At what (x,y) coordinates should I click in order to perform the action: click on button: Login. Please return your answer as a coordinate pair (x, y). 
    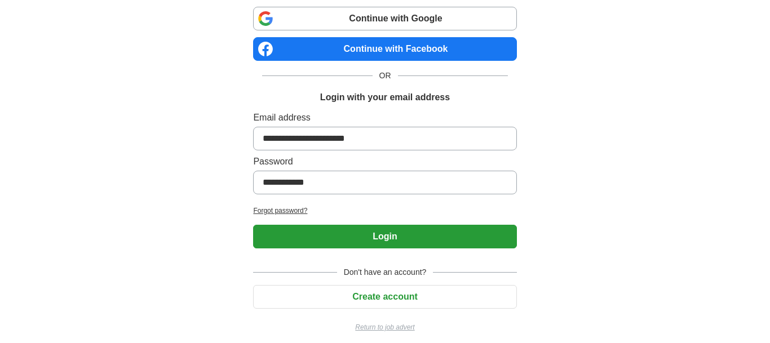
    Looking at the image, I should click on (385, 237).